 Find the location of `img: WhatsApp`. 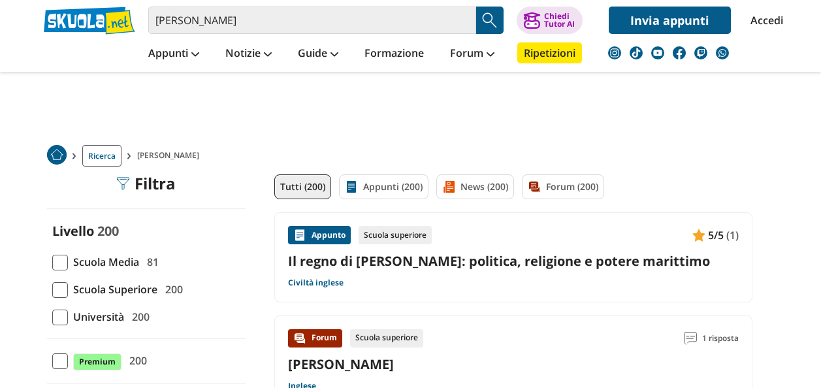

img: WhatsApp is located at coordinates (722, 53).